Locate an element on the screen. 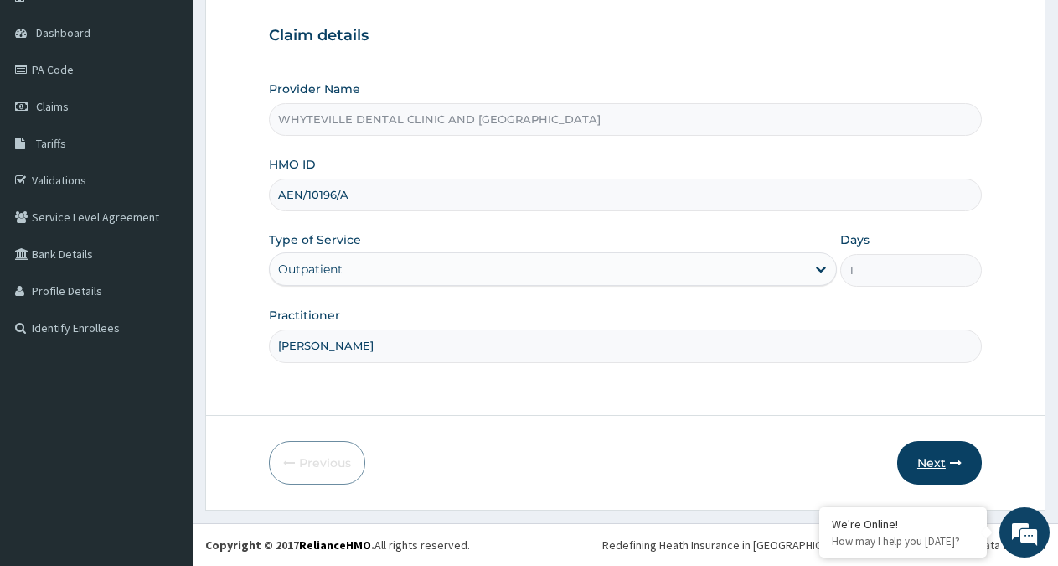 The width and height of the screenshot is (1058, 566). label: Practitioner is located at coordinates (304, 315).